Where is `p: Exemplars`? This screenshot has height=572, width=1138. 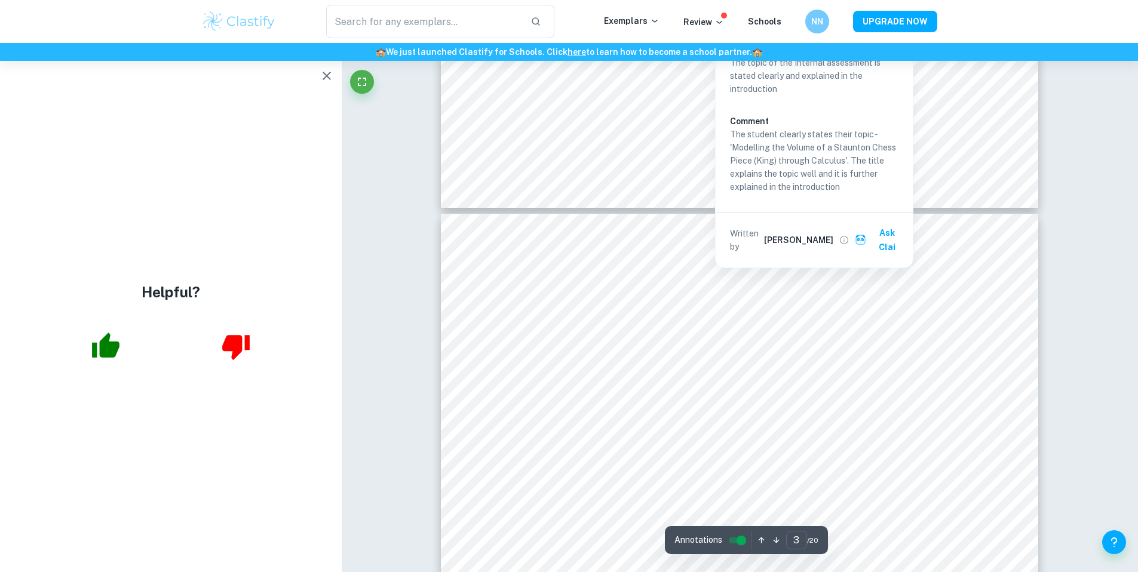 p: Exemplars is located at coordinates (632, 21).